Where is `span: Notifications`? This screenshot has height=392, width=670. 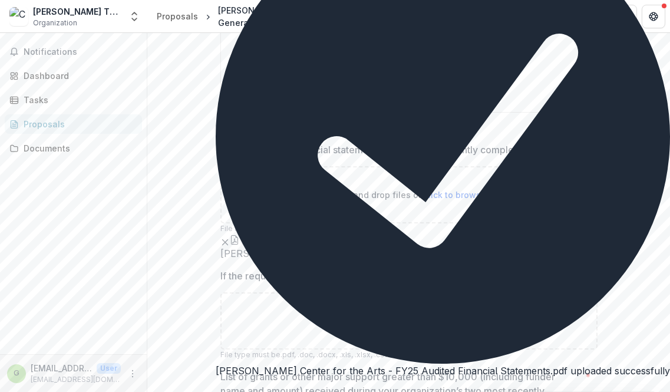 span: Notifications is located at coordinates (80, 52).